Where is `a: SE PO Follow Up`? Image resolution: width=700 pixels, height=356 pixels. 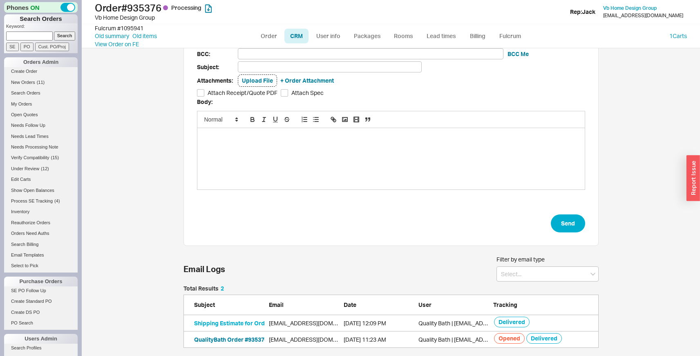 a: SE PO Follow Up is located at coordinates (41, 290).